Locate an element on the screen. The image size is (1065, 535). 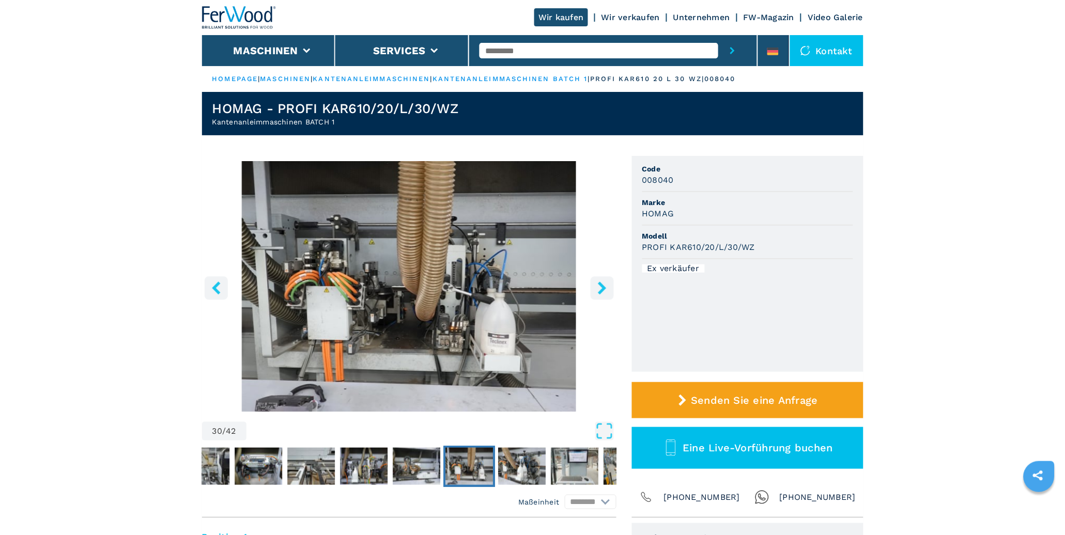
div: Kontakt is located at coordinates (827, 51).